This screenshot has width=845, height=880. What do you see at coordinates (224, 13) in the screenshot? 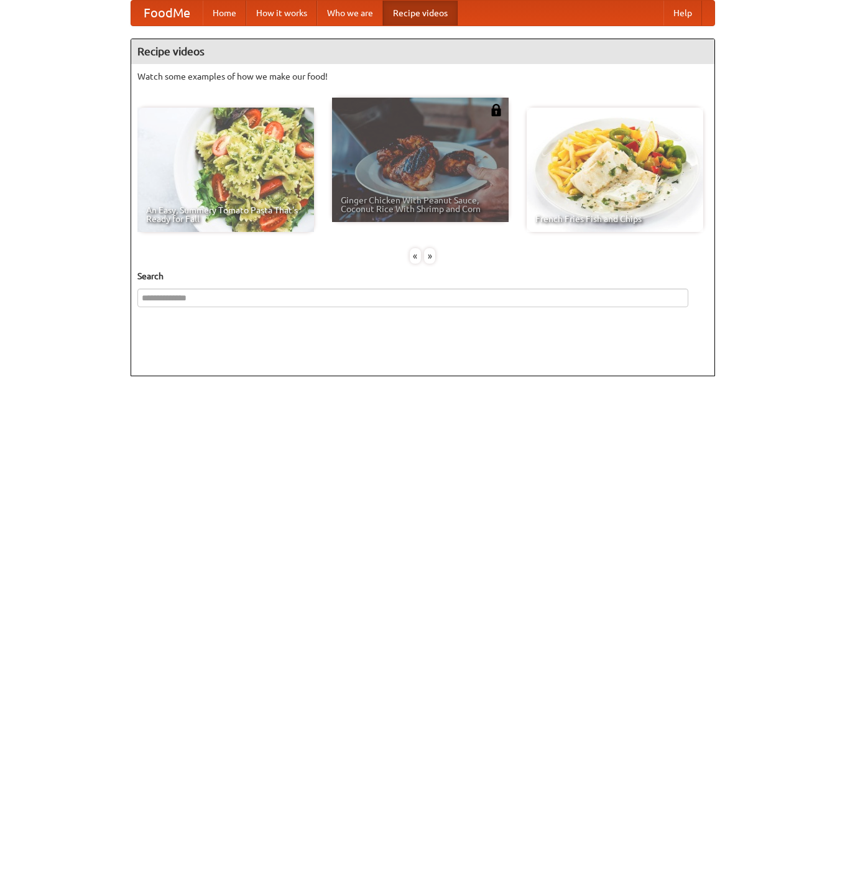
I see `a: Home` at bounding box center [224, 13].